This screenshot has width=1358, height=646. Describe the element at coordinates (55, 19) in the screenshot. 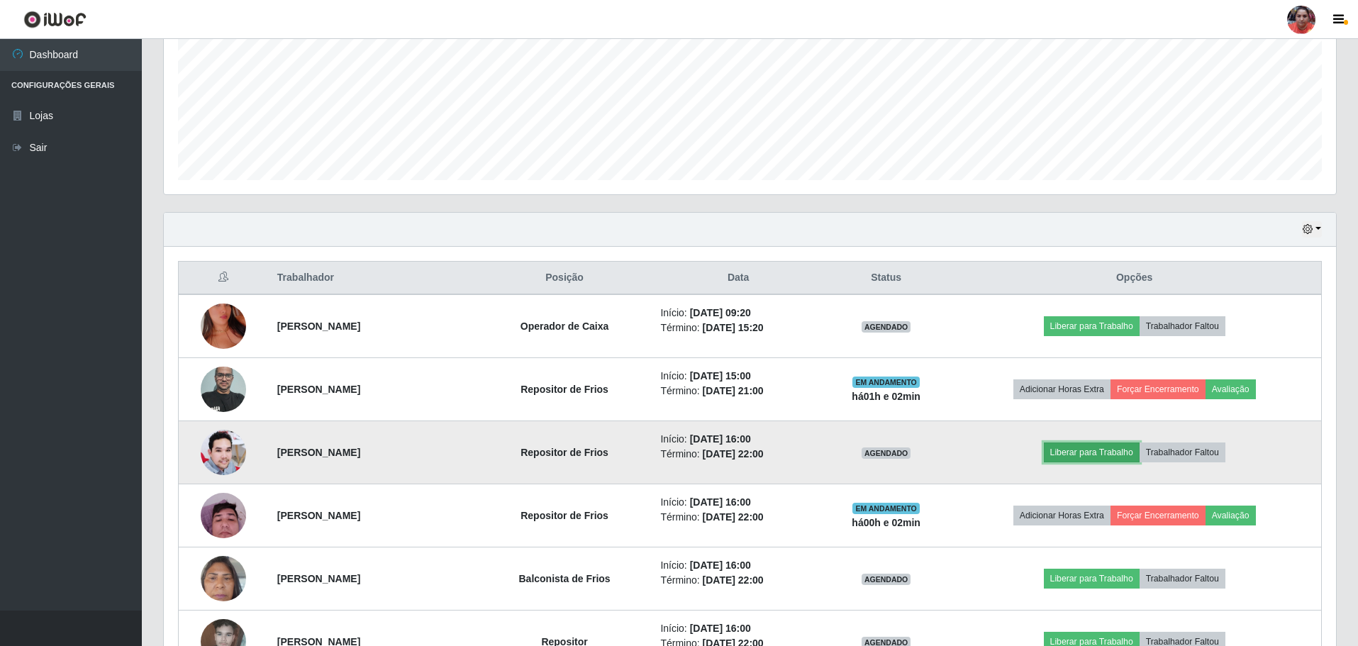

I see `img: CoreUI Logo` at that location.